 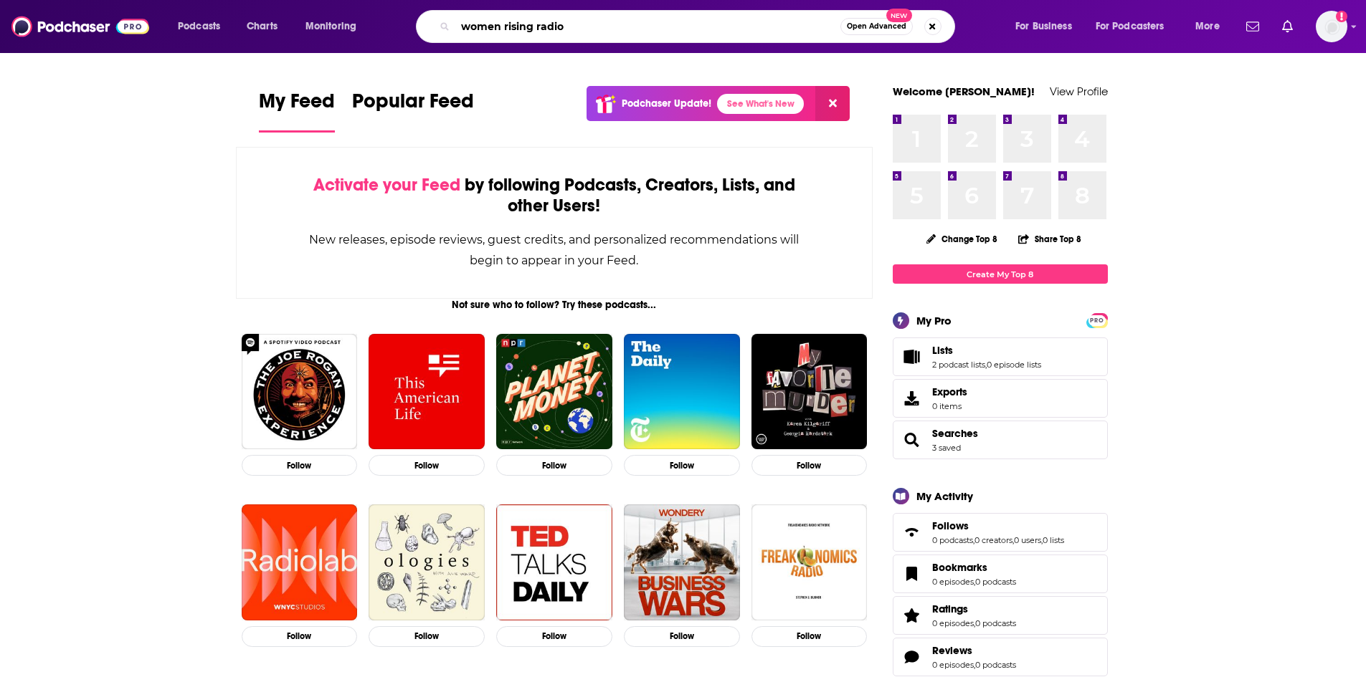 What do you see at coordinates (1097, 320) in the screenshot?
I see `span: PRO` at bounding box center [1097, 320].